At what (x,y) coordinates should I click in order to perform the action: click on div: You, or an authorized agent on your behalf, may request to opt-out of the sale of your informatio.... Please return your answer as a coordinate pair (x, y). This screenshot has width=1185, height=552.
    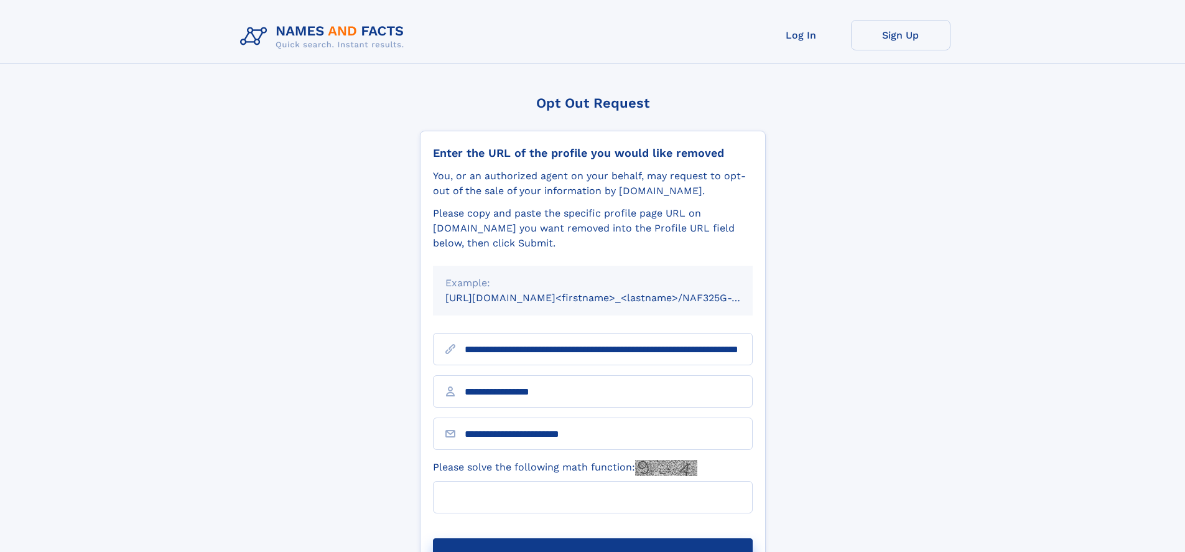
    Looking at the image, I should click on (593, 183).